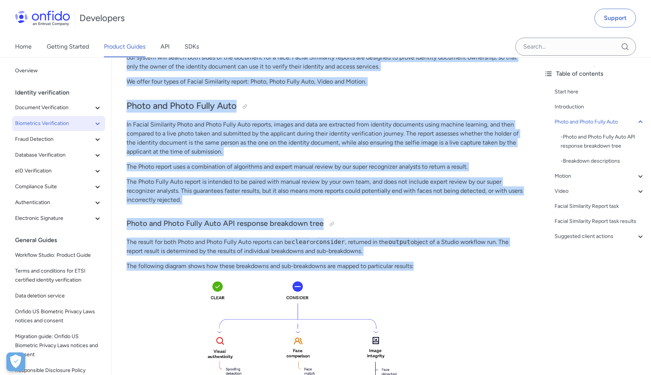  Describe the element at coordinates (58, 171) in the screenshot. I see `button: eID Verification` at that location.